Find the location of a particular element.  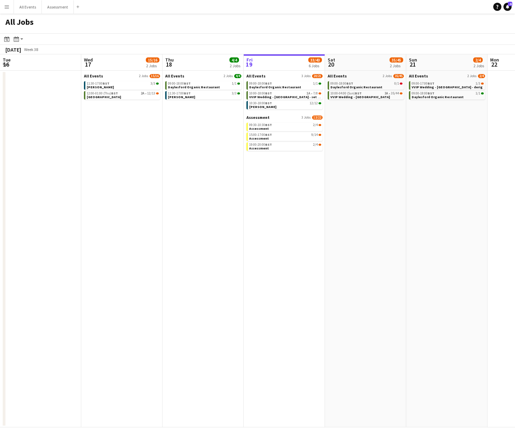

a: All Events3 Jobs20/21 is located at coordinates (284, 76).